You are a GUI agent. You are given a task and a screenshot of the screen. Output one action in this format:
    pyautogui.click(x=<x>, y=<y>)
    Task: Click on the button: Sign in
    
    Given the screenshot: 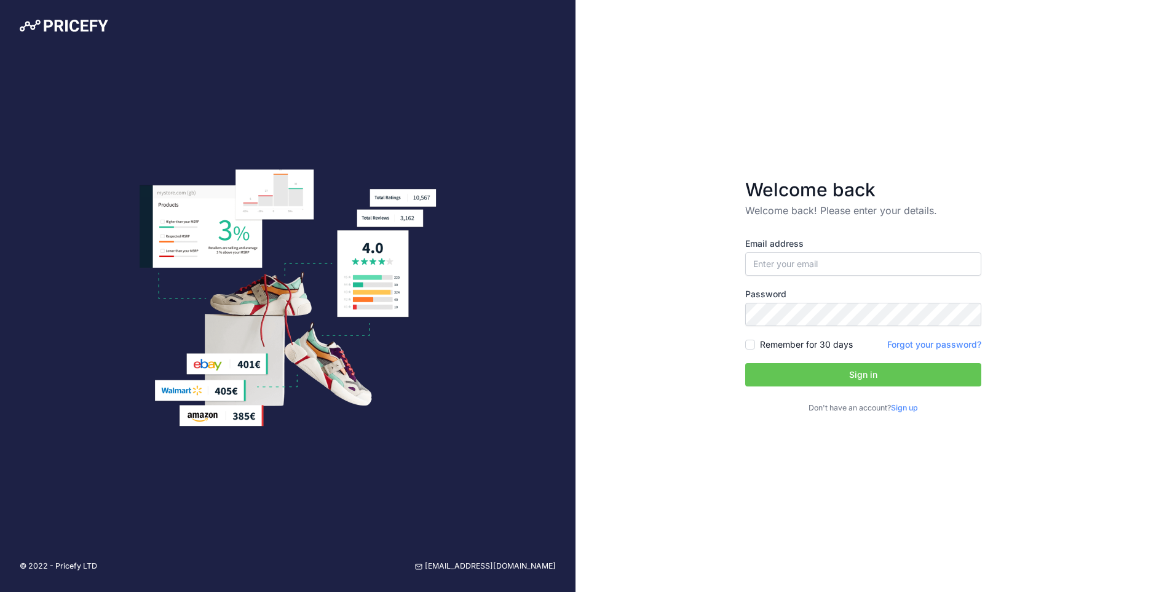 What is the action you would take?
    pyautogui.click(x=864, y=375)
    